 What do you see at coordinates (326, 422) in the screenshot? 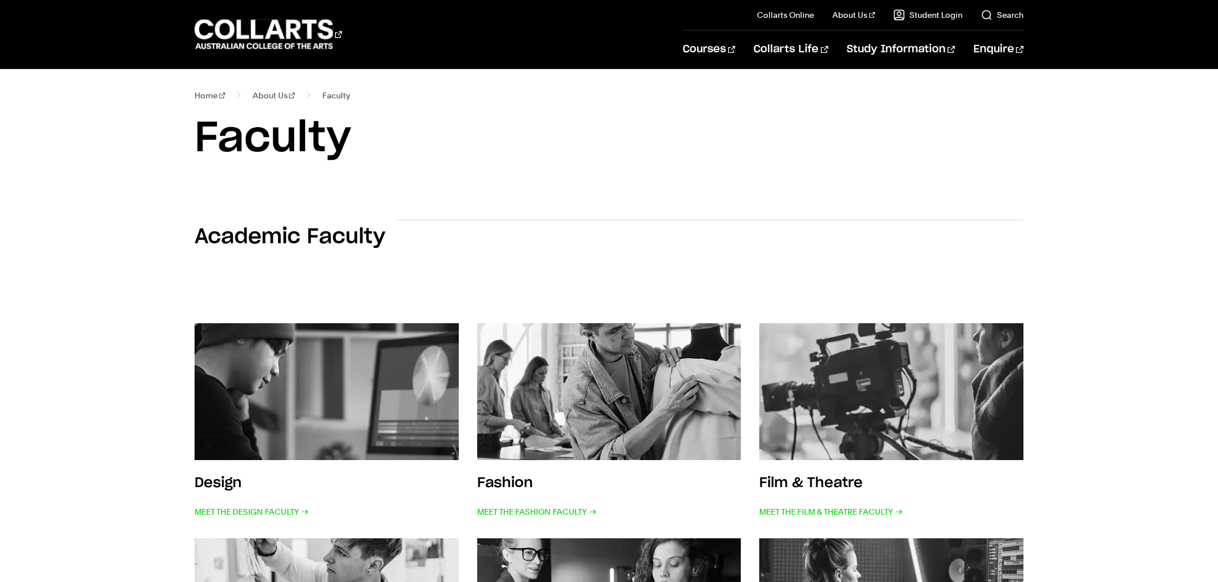
I see `a: Design Meet the Design Faculty` at bounding box center [326, 422].